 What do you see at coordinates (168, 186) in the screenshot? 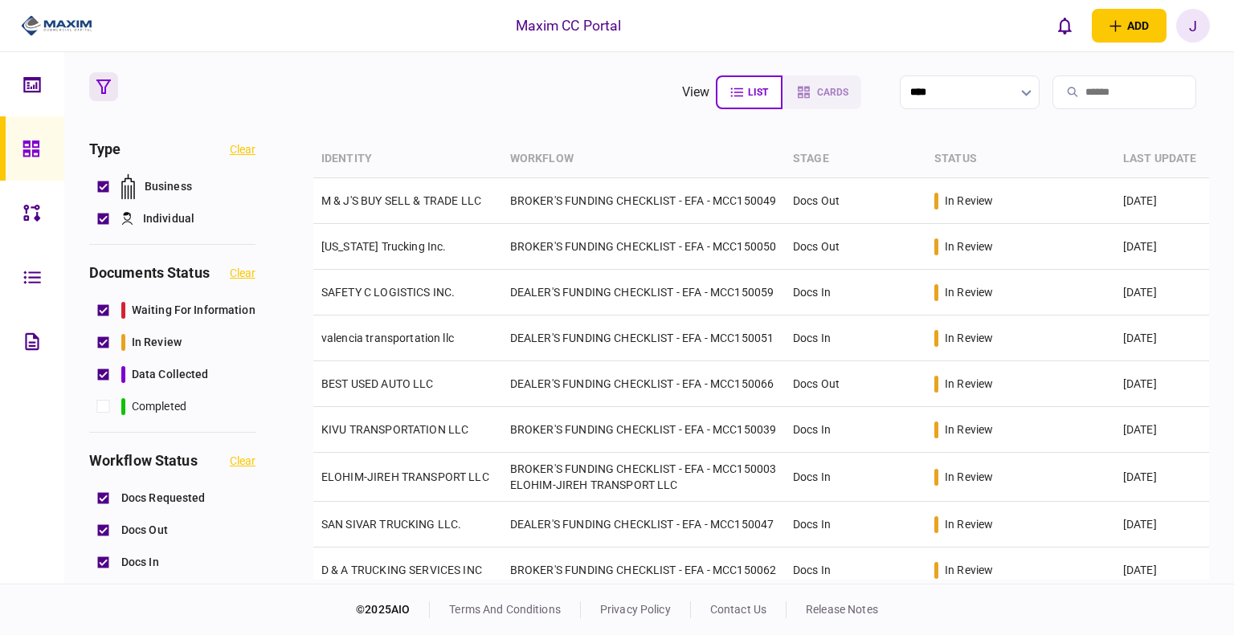
I see `span: Business` at bounding box center [168, 186].